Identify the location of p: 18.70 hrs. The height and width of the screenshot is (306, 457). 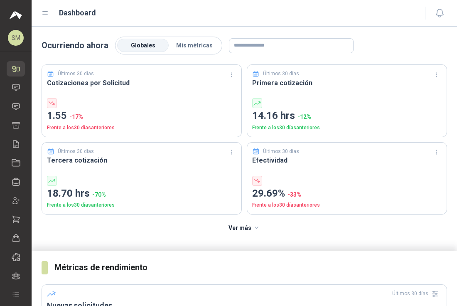
(142, 193).